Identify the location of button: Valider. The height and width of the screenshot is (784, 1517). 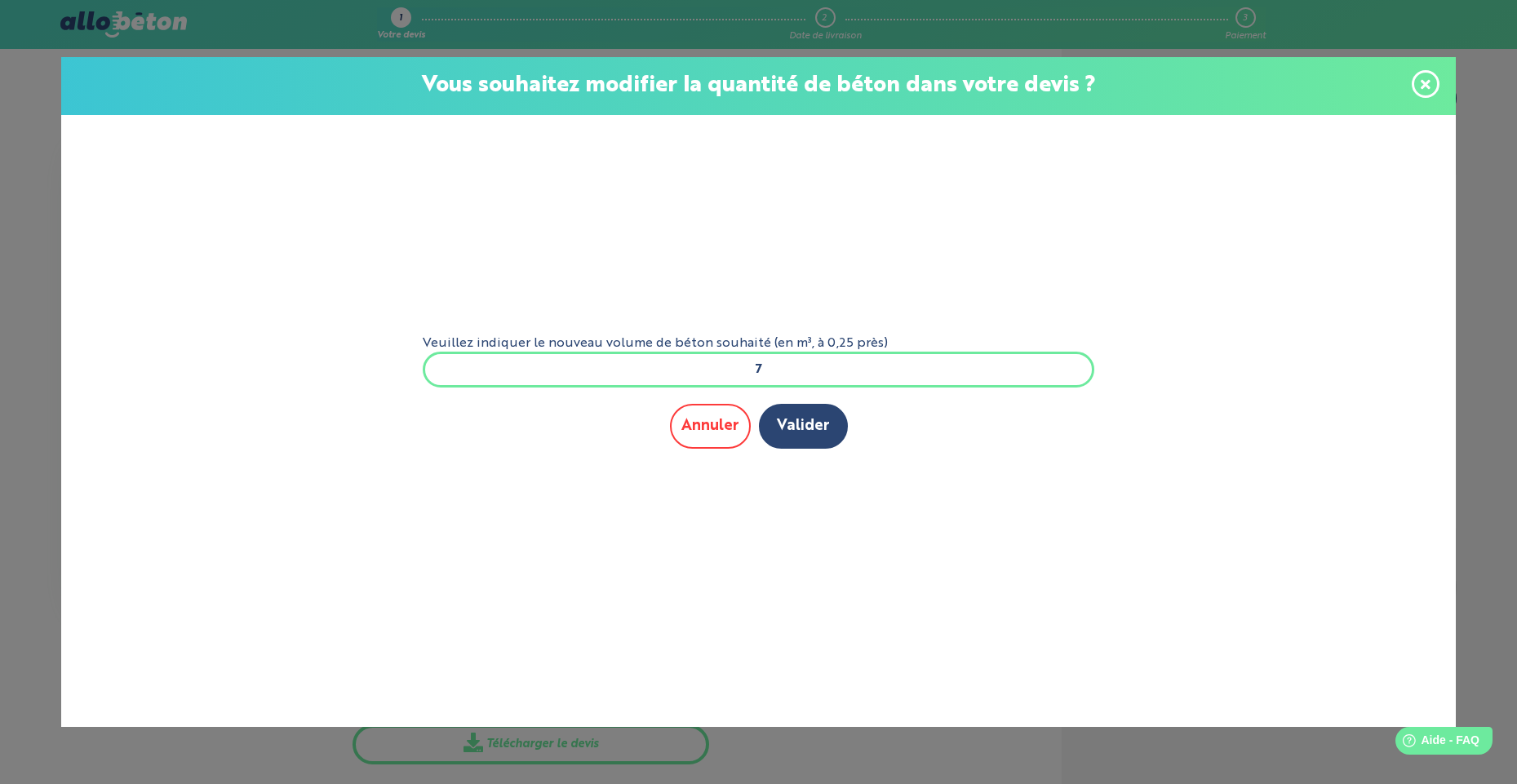
(803, 426).